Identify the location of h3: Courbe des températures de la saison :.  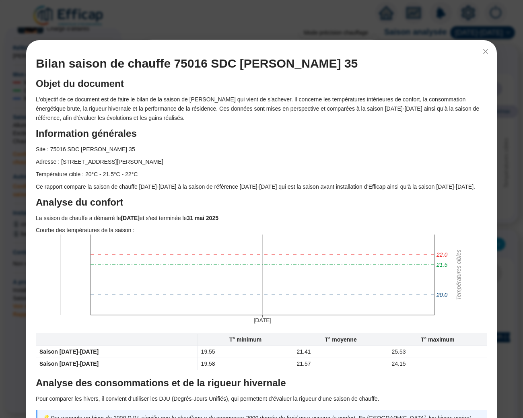
(262, 230).